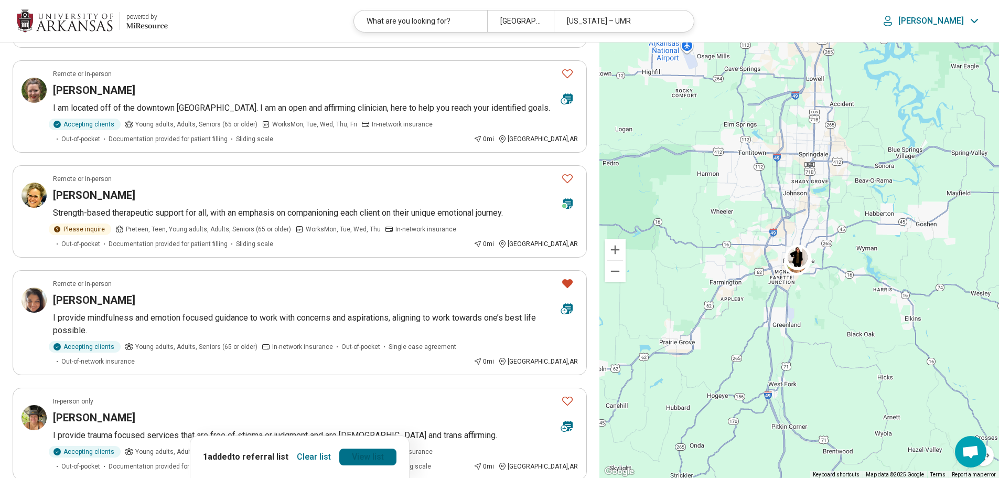 The height and width of the screenshot is (478, 999). Describe the element at coordinates (368, 457) in the screenshot. I see `a: View list` at that location.